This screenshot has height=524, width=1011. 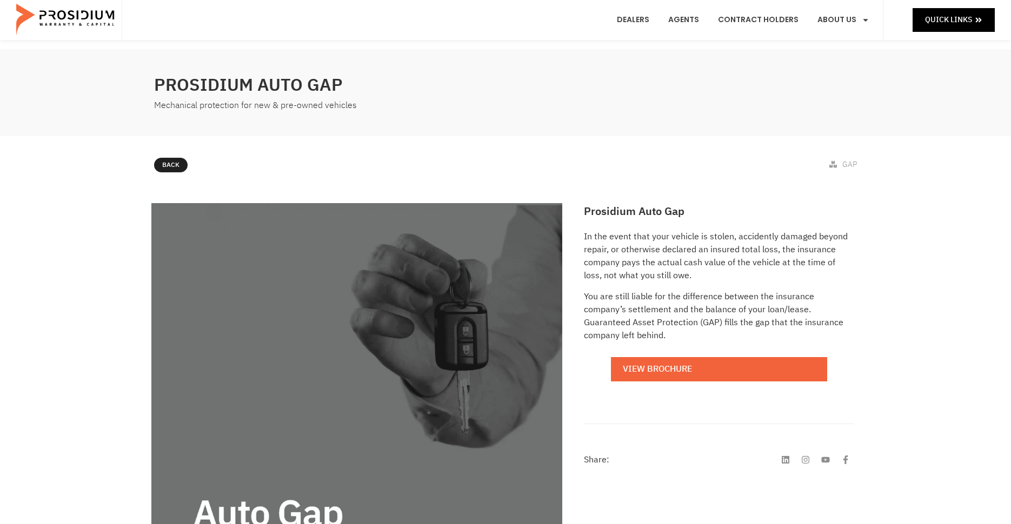 What do you see at coordinates (719, 256) in the screenshot?
I see `p: In the event that your vehicle is stolen, accidently damaged beyond repair, or otherwise declared...` at bounding box center [719, 256].